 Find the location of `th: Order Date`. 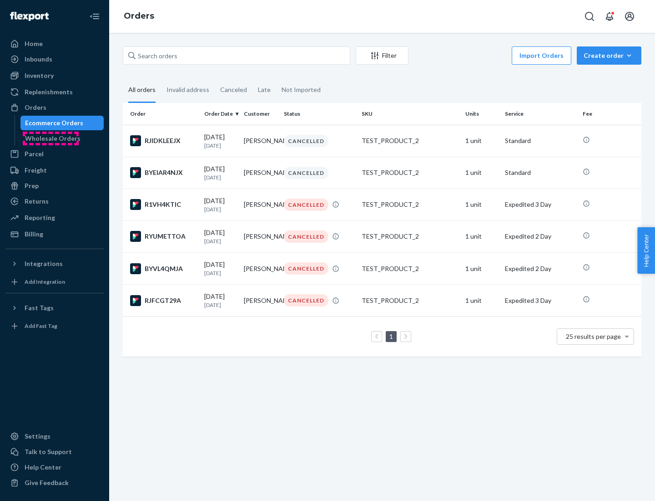

th: Order Date is located at coordinates (220, 114).